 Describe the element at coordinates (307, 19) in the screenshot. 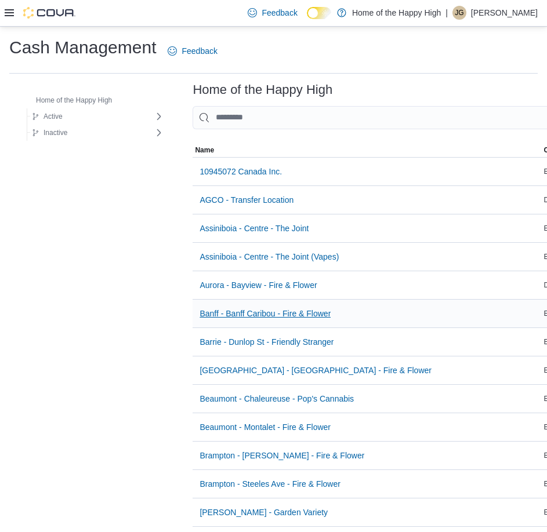

I see `span: Dark Mode` at that location.